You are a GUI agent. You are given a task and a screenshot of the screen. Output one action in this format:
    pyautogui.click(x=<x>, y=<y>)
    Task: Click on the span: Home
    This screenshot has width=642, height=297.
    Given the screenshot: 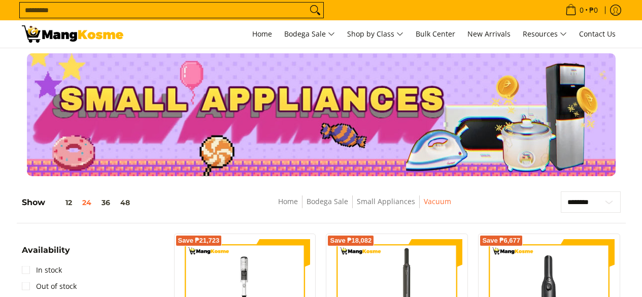 What is the action you would take?
    pyautogui.click(x=262, y=34)
    